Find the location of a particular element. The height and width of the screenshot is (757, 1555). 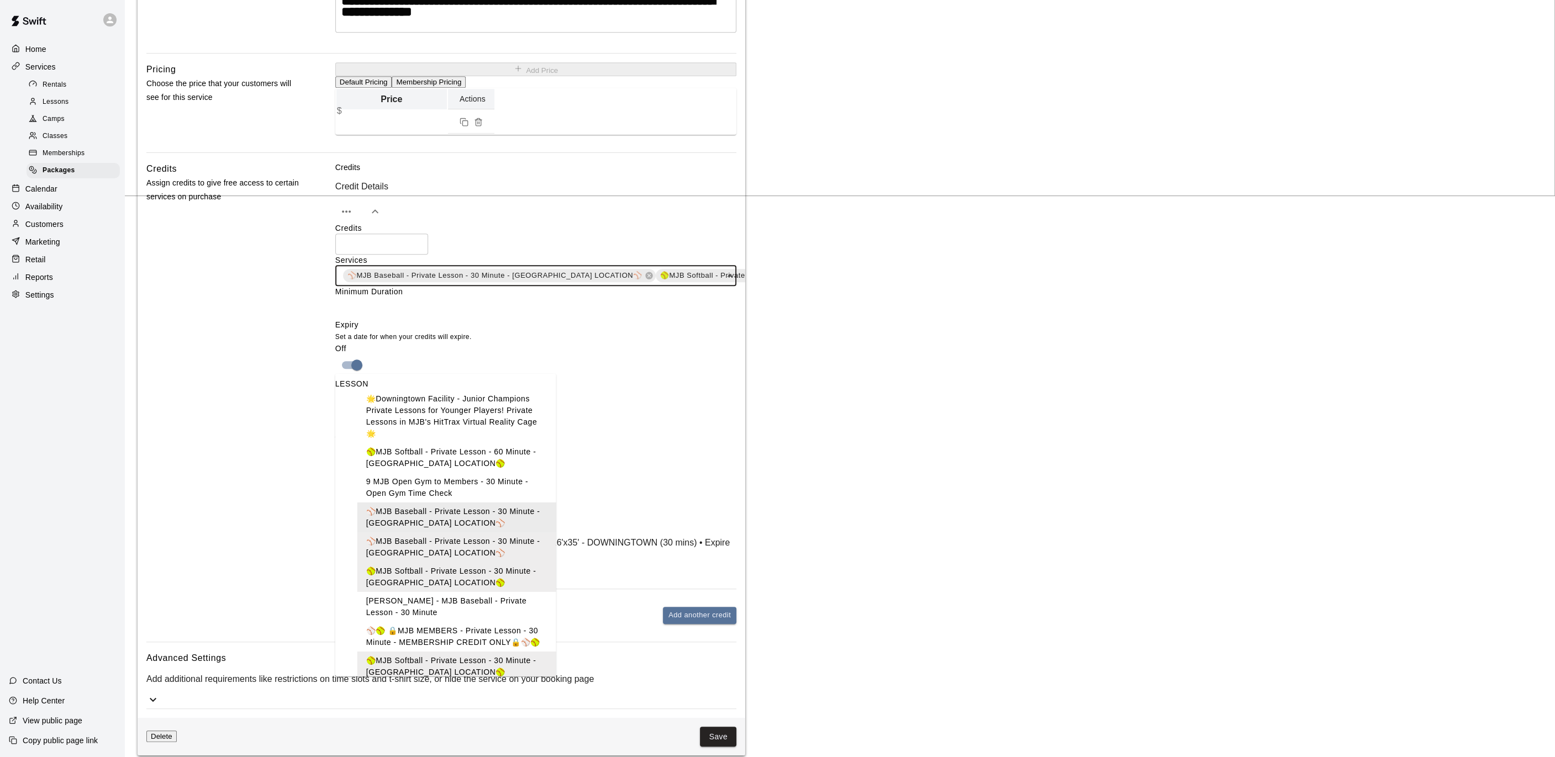

p: Choose the price that your customers will see for this service is located at coordinates (223, 91).